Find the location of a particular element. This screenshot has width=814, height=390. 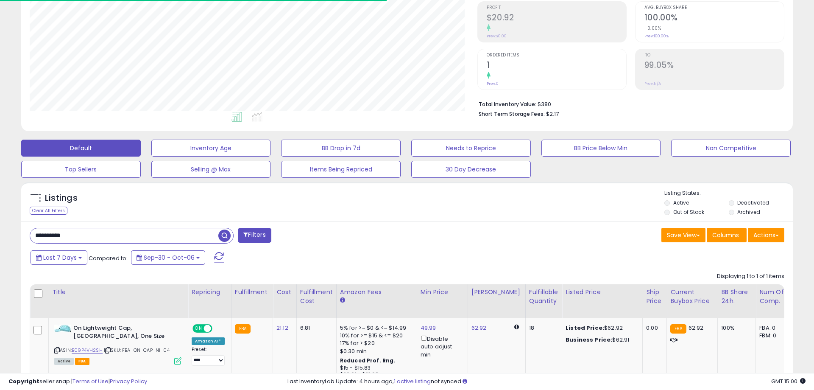

div: $62.91 is located at coordinates (601, 340).